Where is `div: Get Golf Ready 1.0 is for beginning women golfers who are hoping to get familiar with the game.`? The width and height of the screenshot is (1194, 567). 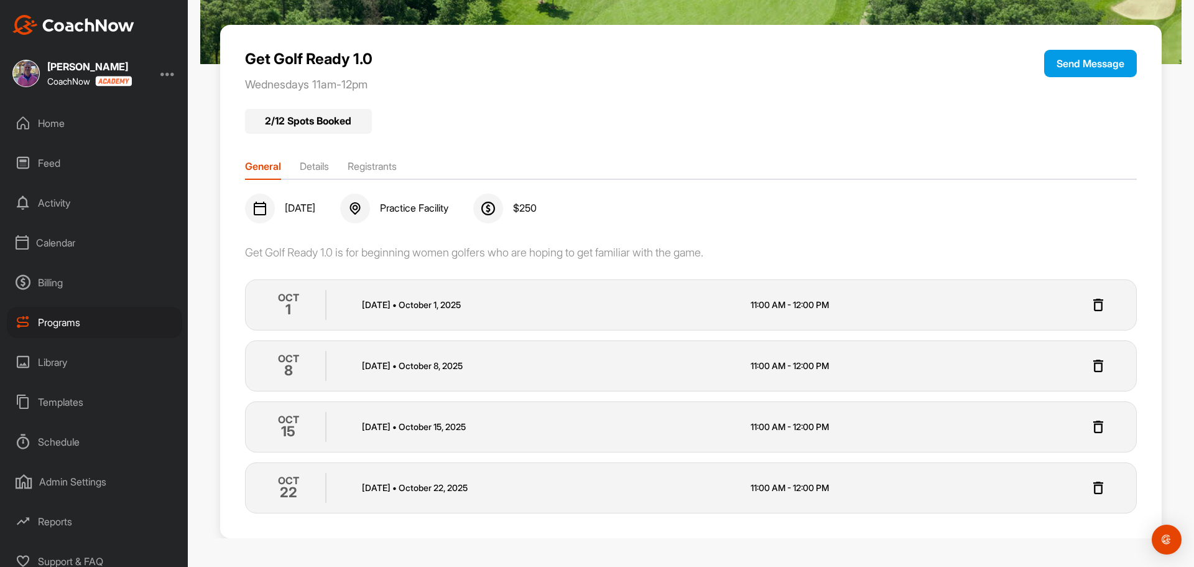
div: Get Golf Ready 1.0 is for beginning women golfers who are hoping to get familiar with the game. is located at coordinates (691, 252).